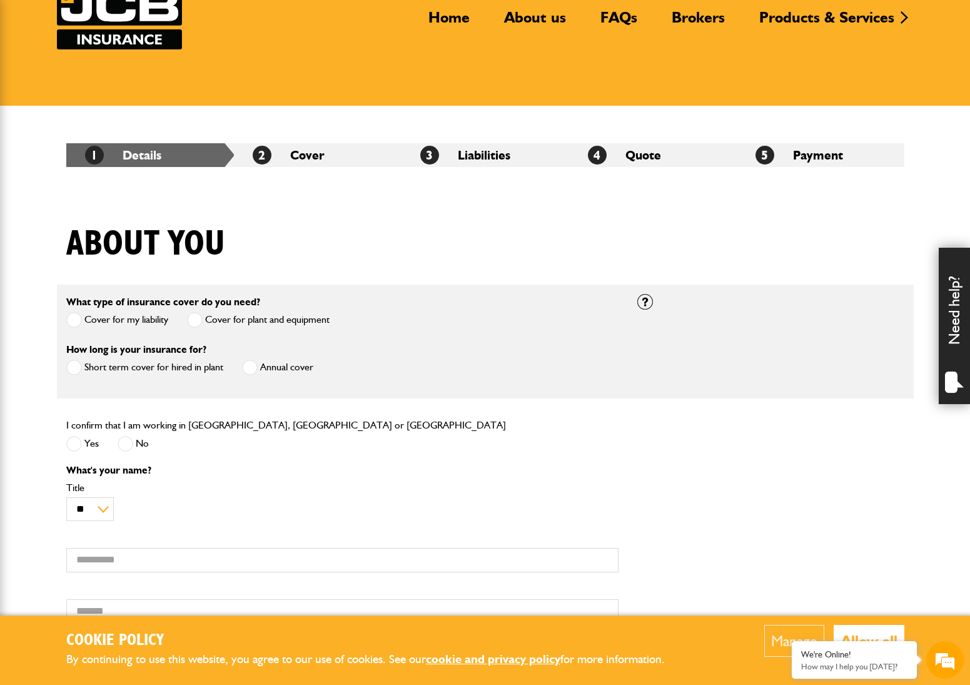  Describe the element at coordinates (430, 155) in the screenshot. I see `span: 3` at that location.